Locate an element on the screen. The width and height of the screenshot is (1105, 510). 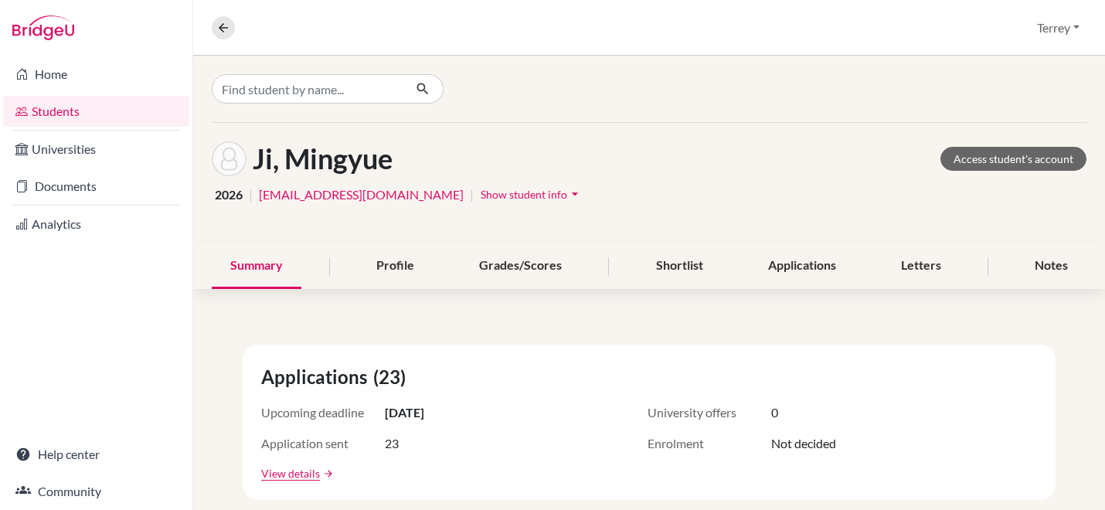
div: Notes is located at coordinates (1051, 266).